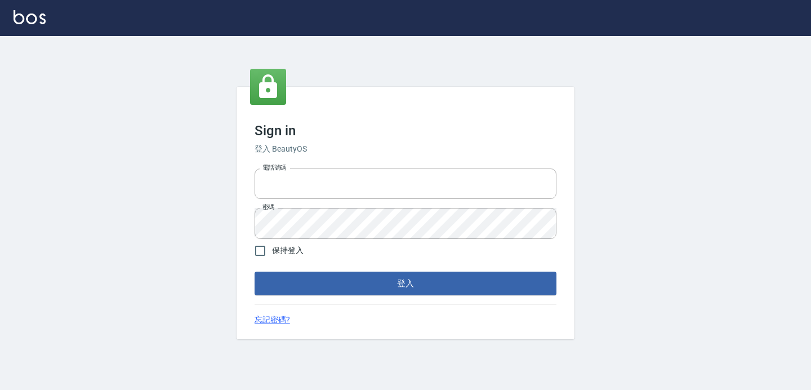 Image resolution: width=811 pixels, height=390 pixels. What do you see at coordinates (288, 250) in the screenshot?
I see `span: 保持登入` at bounding box center [288, 250].